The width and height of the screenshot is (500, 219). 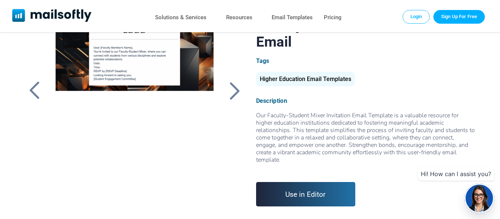 I want to click on a: Solutions & Services, so click(x=181, y=17).